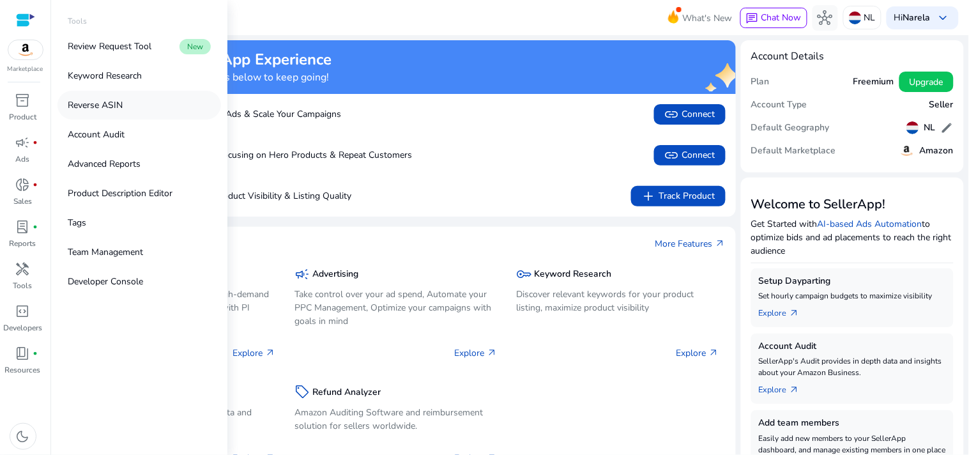 The width and height of the screenshot is (969, 455). Describe the element at coordinates (109, 46) in the screenshot. I see `p: Review Request Tool` at that location.